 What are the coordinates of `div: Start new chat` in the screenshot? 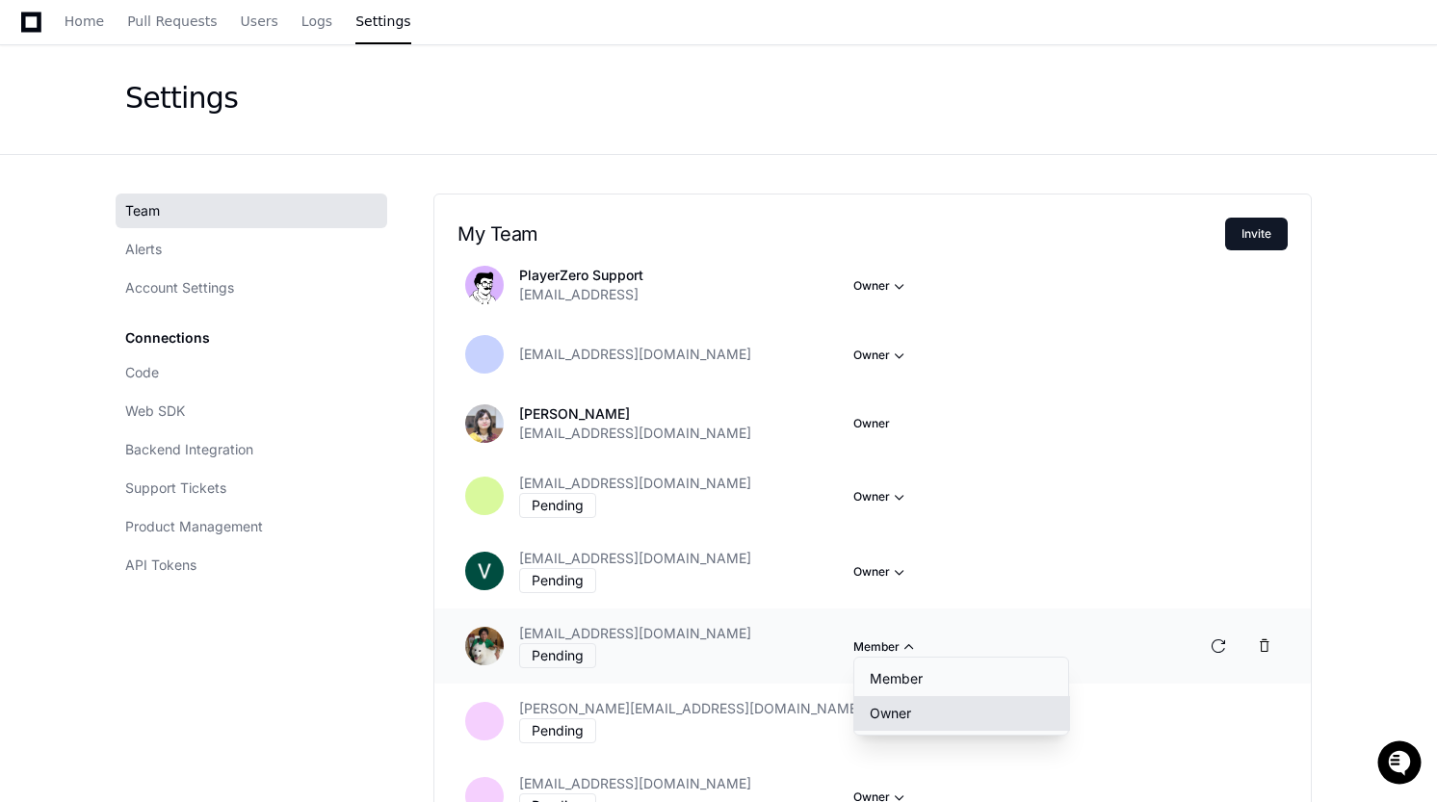 It's located at (191, 153).